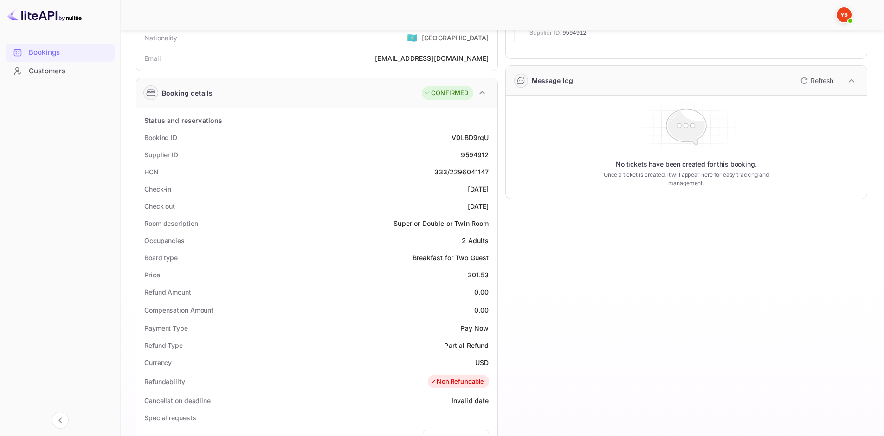 The height and width of the screenshot is (436, 884). What do you see at coordinates (470, 400) in the screenshot?
I see `div: Invalid date` at bounding box center [470, 400].